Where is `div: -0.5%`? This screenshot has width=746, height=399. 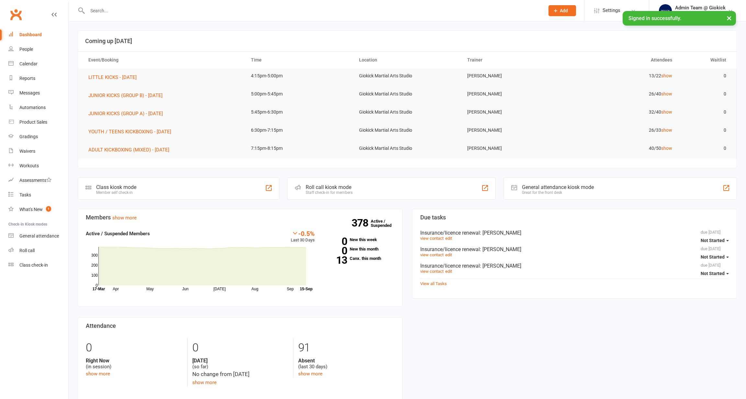 div: -0.5% is located at coordinates (303, 234).